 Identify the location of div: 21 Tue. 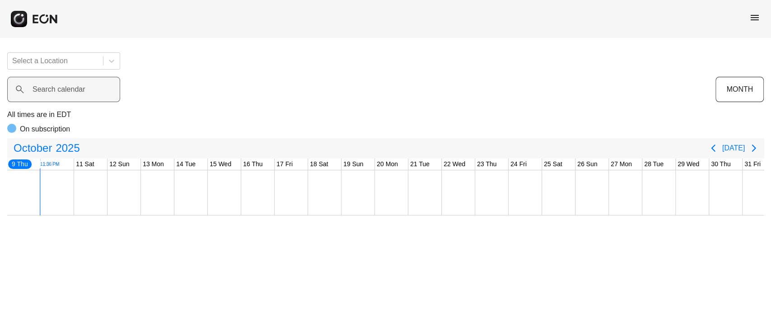
(420, 164).